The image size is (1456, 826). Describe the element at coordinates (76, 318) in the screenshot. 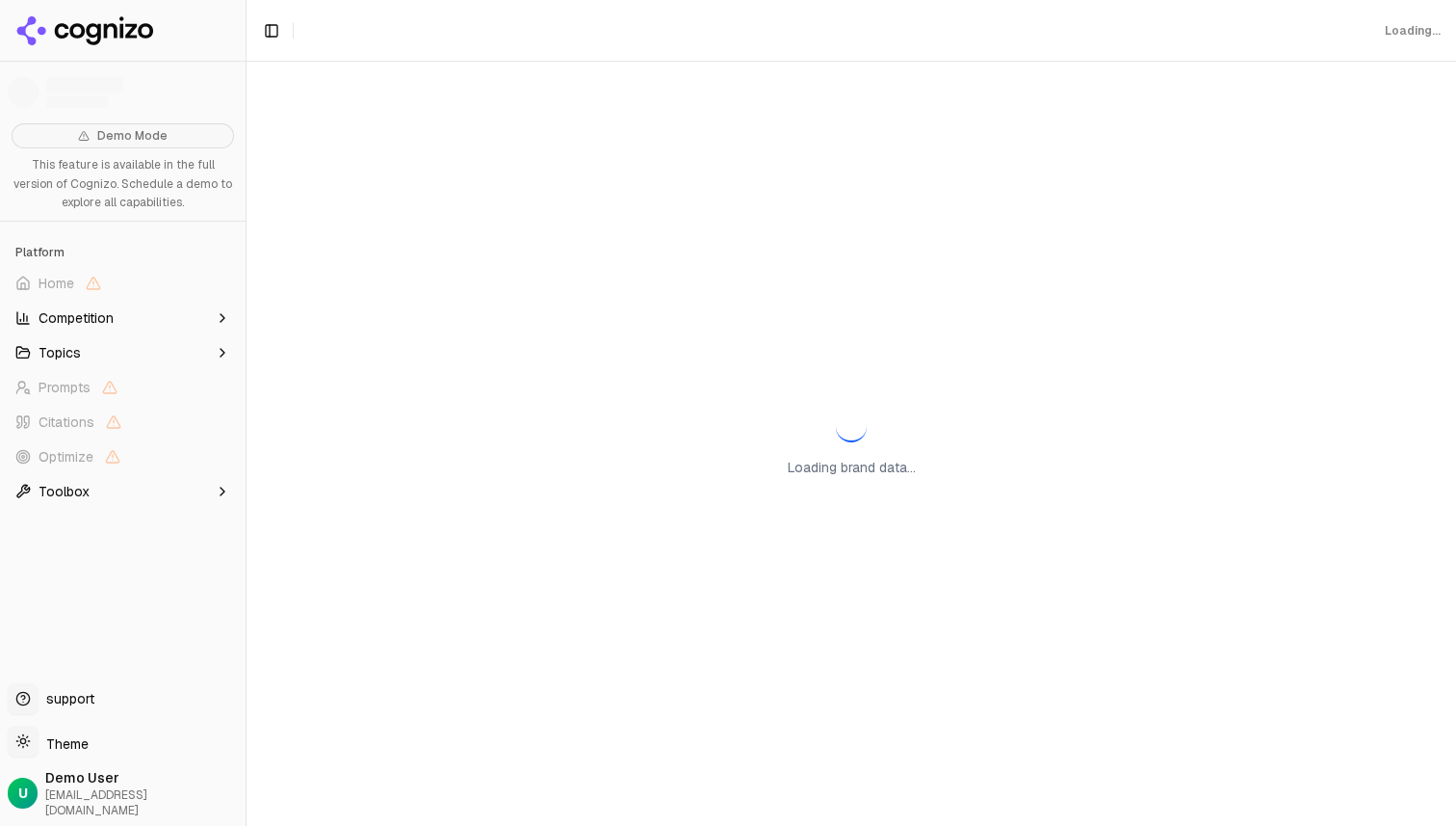

I see `span: Competition` at that location.